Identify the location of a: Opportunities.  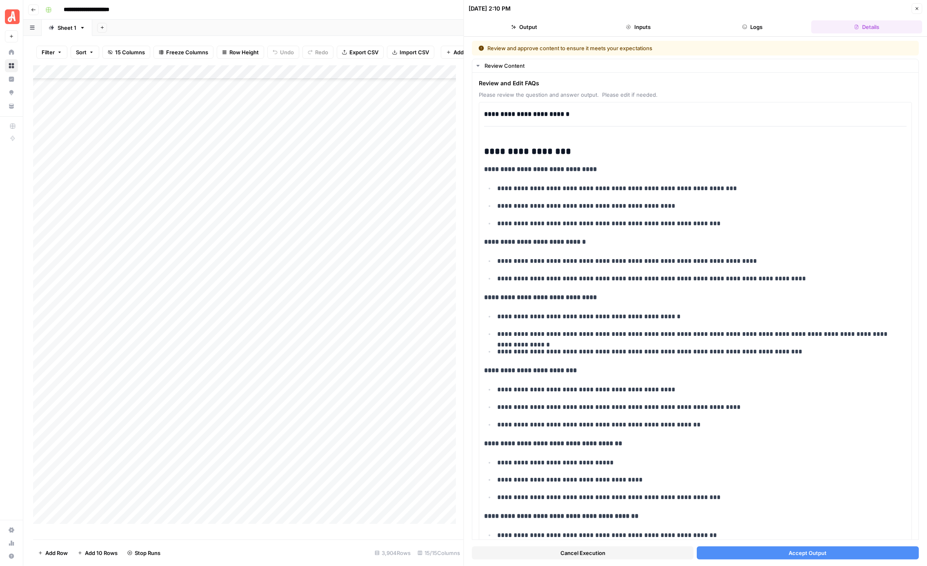
(11, 93).